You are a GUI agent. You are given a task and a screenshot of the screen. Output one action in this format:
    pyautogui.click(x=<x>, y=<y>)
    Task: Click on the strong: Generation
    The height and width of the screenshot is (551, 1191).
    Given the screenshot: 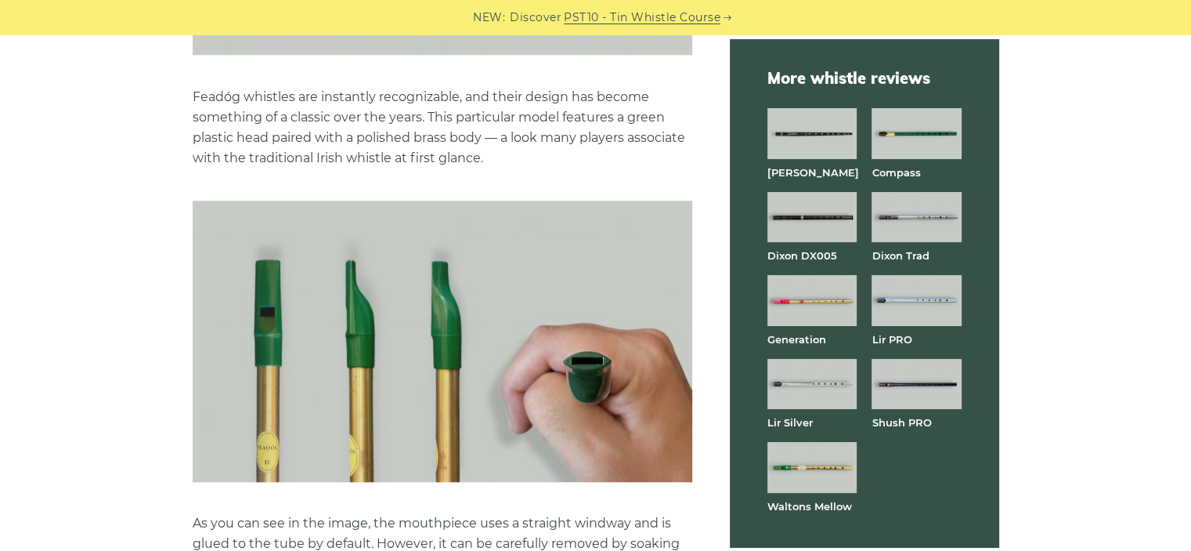 What is the action you would take?
    pyautogui.click(x=797, y=339)
    